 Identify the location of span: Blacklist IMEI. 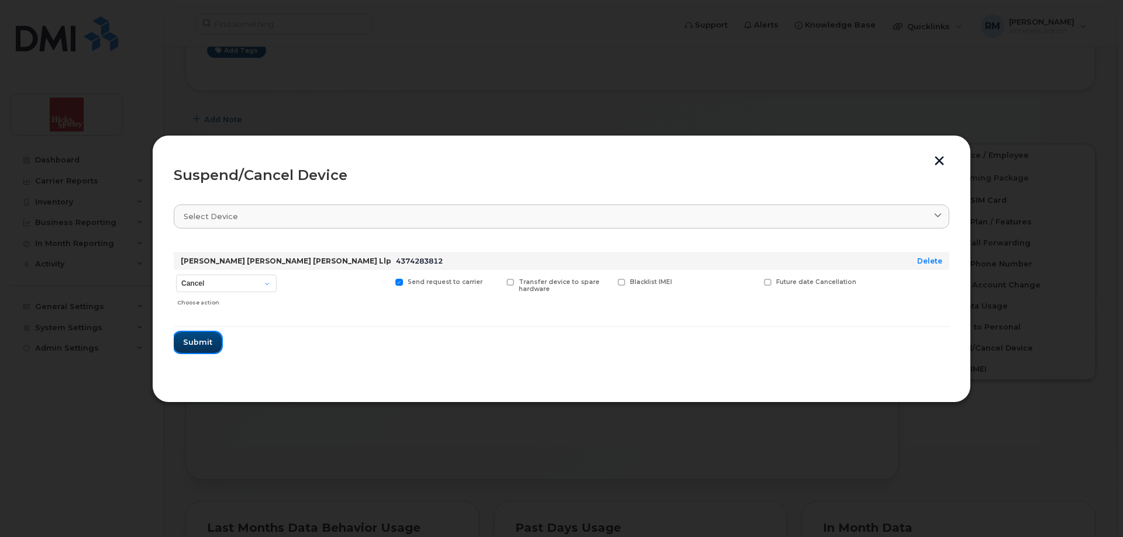
(651, 282).